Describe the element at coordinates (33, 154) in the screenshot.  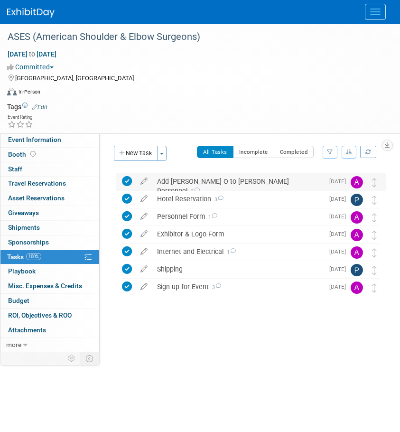
I see `span: Booth not reserved yet` at that location.